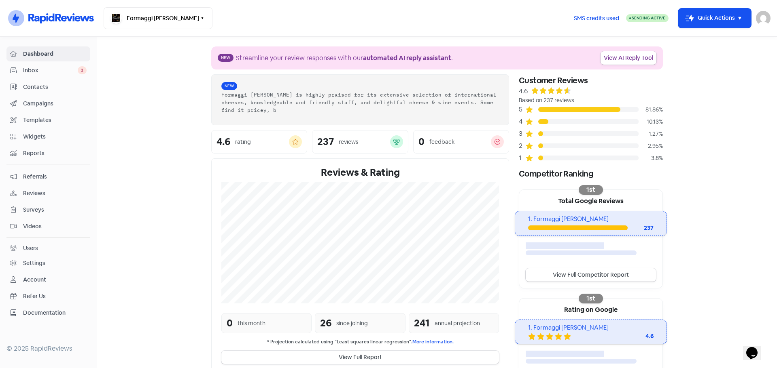  What do you see at coordinates (421, 324) in the screenshot?
I see `div: 241` at bounding box center [421, 324].